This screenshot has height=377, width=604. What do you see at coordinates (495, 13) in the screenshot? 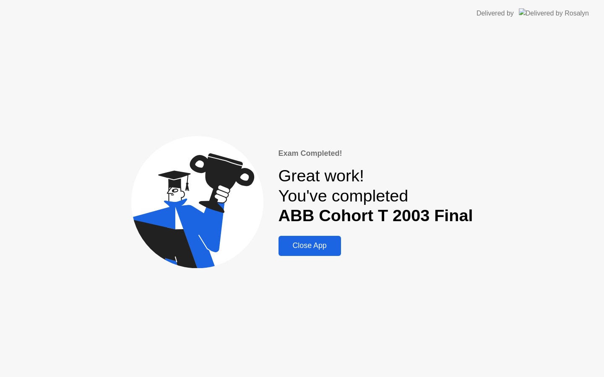
I see `div: Delivered by` at bounding box center [495, 13].